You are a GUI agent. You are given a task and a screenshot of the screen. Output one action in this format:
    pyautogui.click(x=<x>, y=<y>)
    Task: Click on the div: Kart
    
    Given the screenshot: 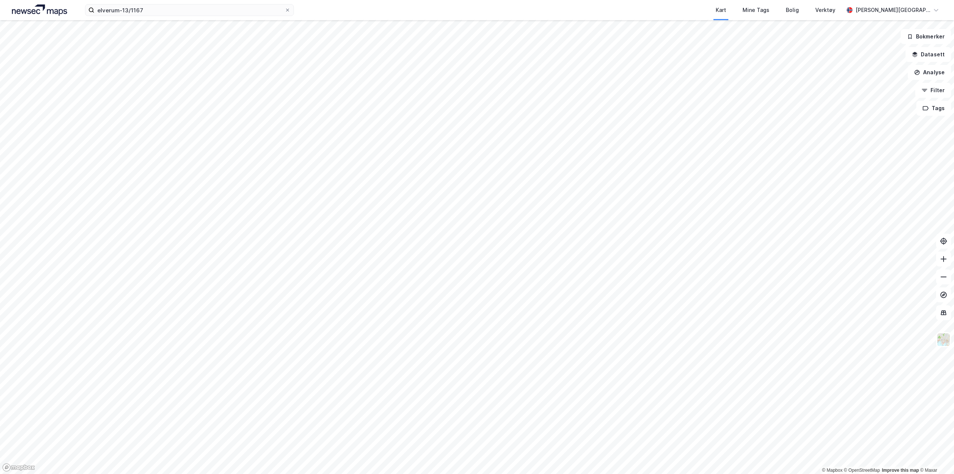 What is the action you would take?
    pyautogui.click(x=721, y=10)
    